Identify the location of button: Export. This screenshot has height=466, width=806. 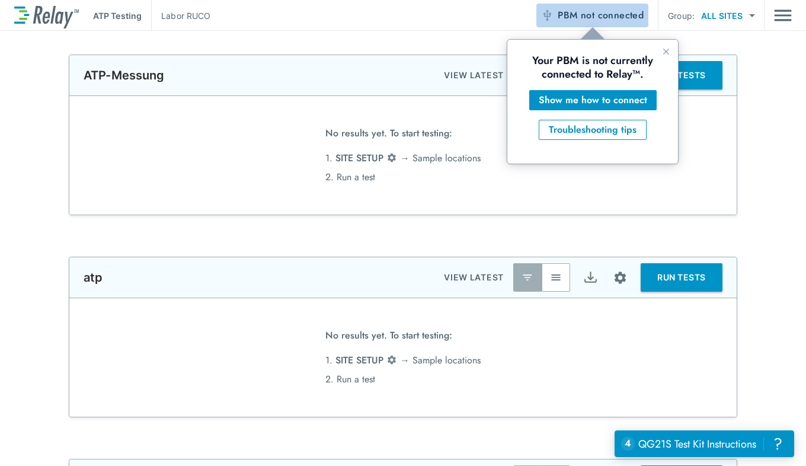
(590, 277).